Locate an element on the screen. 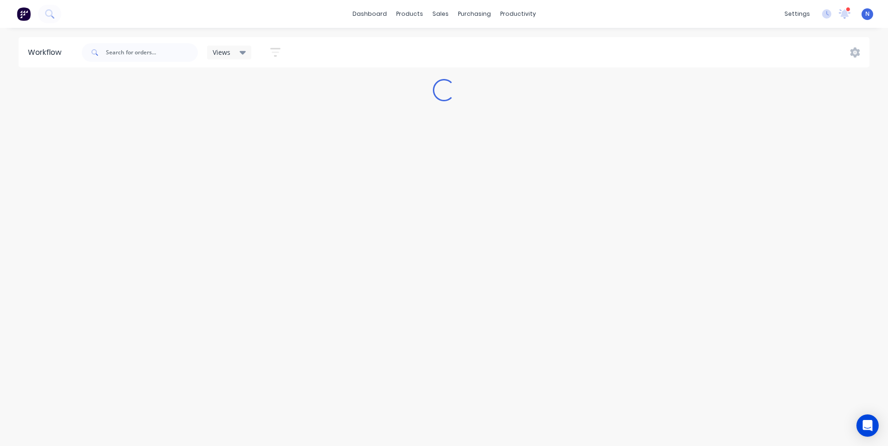 Image resolution: width=888 pixels, height=446 pixels. div: purchasing is located at coordinates (474, 14).